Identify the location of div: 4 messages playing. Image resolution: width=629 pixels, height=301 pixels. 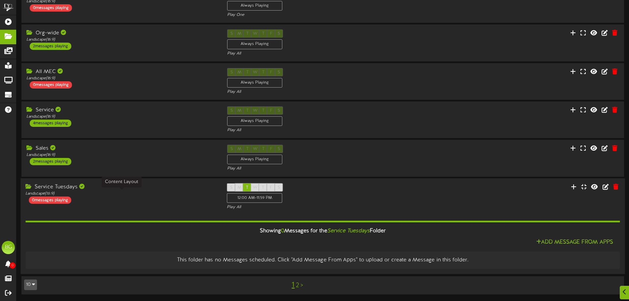
(51, 123).